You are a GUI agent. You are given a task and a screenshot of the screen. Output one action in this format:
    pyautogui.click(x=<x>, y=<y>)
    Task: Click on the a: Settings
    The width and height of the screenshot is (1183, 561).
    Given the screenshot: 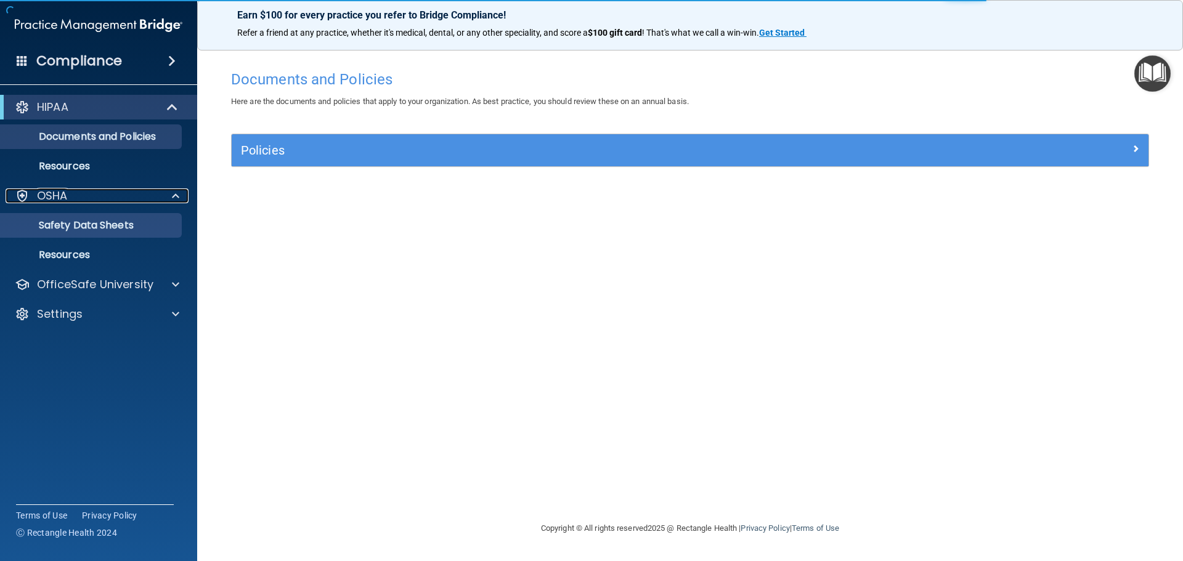 What is the action you would take?
    pyautogui.click(x=97, y=314)
    